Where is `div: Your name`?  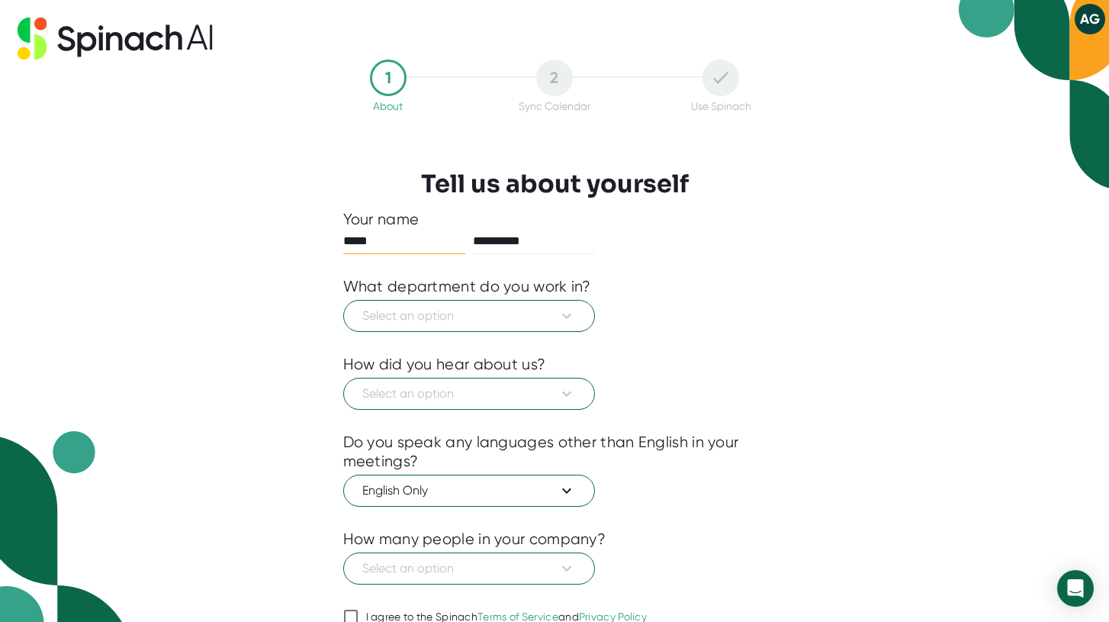
div: Your name is located at coordinates (555, 219).